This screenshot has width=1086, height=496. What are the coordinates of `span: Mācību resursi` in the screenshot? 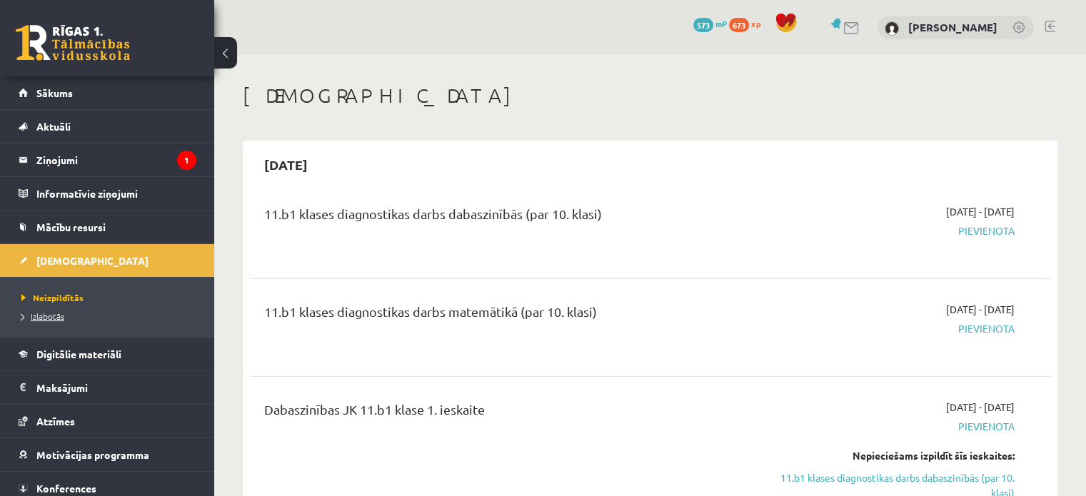 It's located at (71, 227).